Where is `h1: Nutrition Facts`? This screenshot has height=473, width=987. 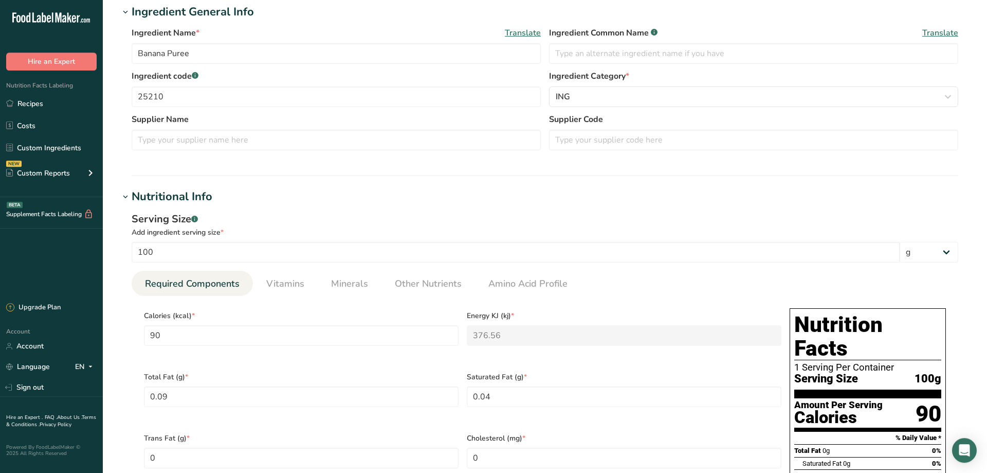
h1: Nutrition Facts is located at coordinates (868, 336).